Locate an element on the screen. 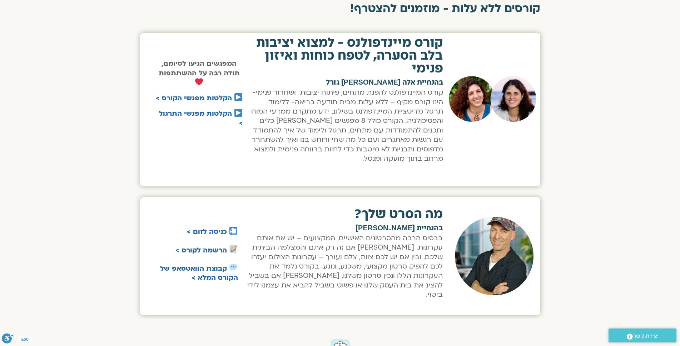 The image size is (680, 346). a: קבוצת הוואטסאפ של הקורס המלא > is located at coordinates (199, 274).